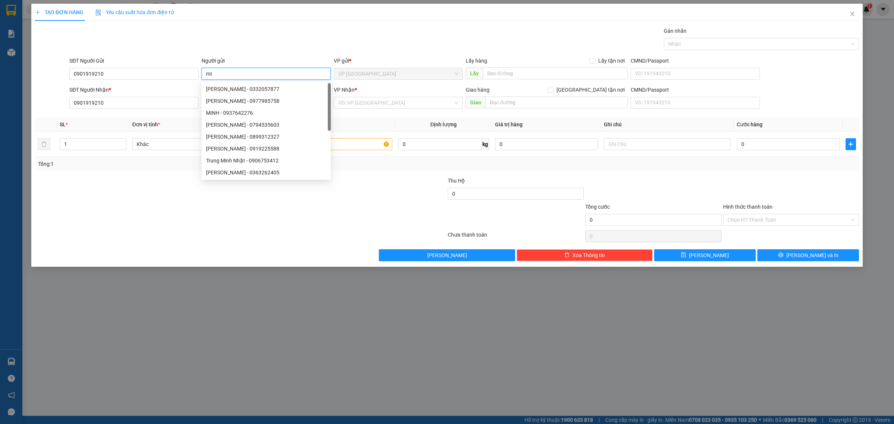  What do you see at coordinates (667, 144) in the screenshot?
I see `input: Ghi Chú` at bounding box center [667, 144].